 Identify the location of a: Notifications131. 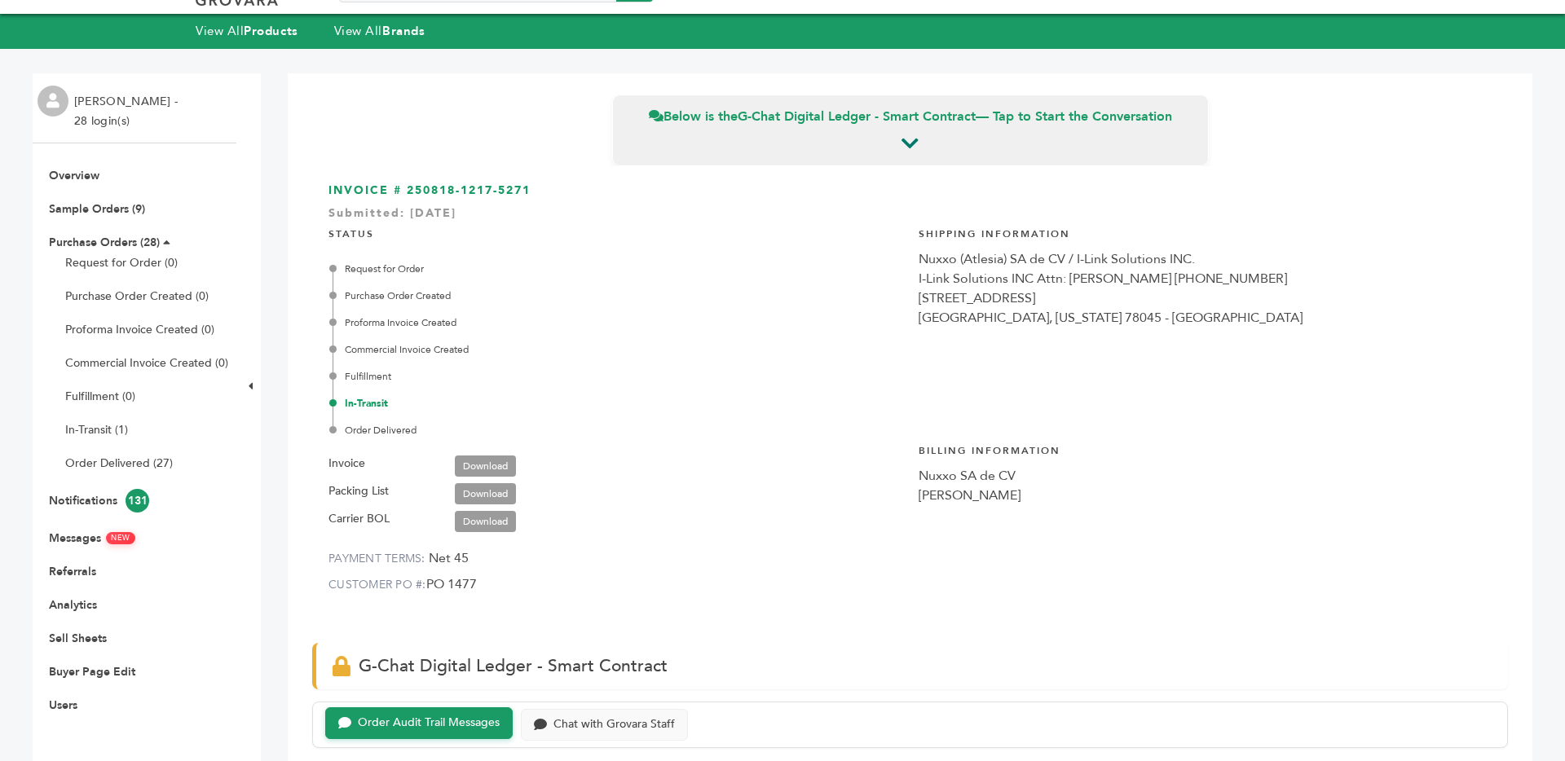
(99, 500).